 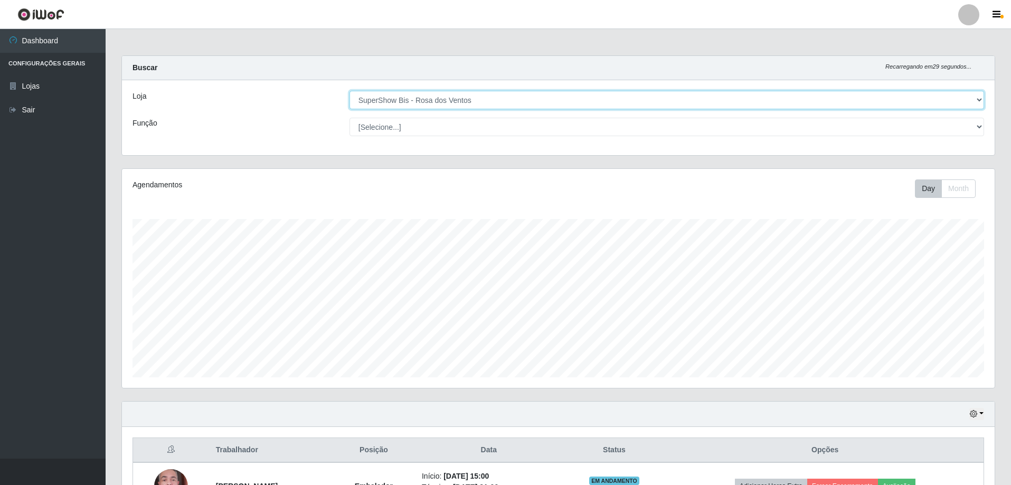 I want to click on button: Day, so click(x=929, y=189).